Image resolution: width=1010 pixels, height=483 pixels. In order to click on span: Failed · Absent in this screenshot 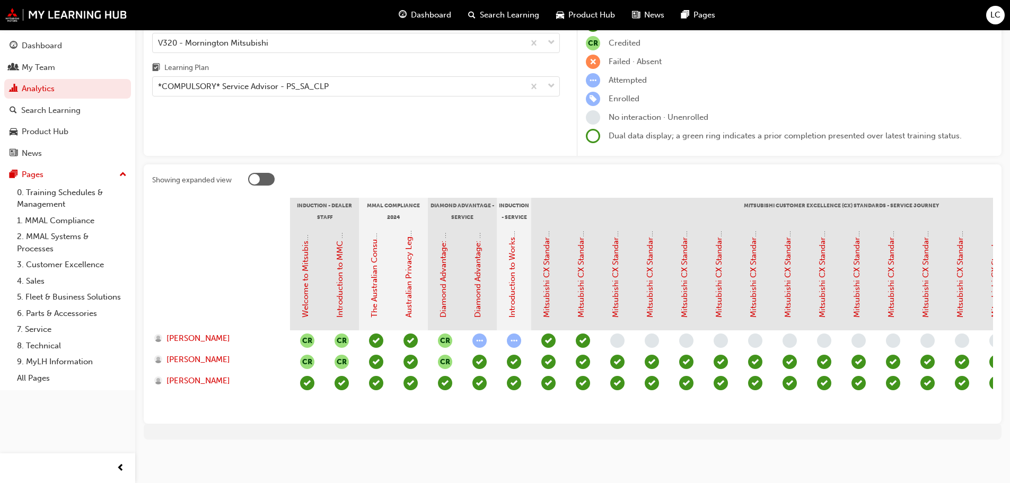, I will do `click(635, 61)`.